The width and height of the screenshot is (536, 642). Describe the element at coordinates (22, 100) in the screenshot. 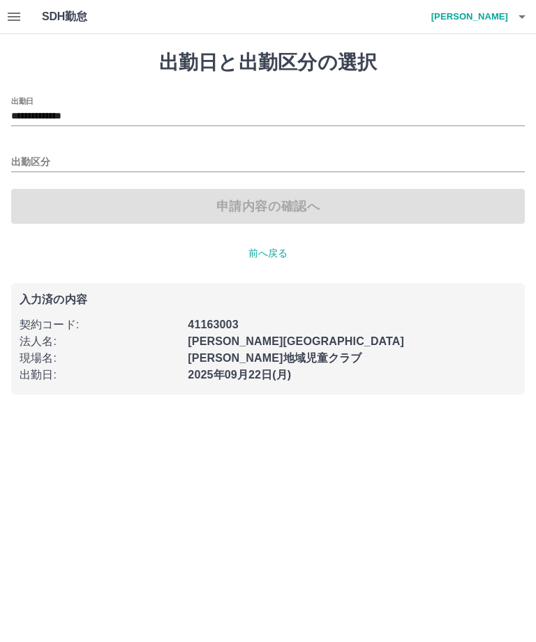

I see `label: 出勤日` at that location.